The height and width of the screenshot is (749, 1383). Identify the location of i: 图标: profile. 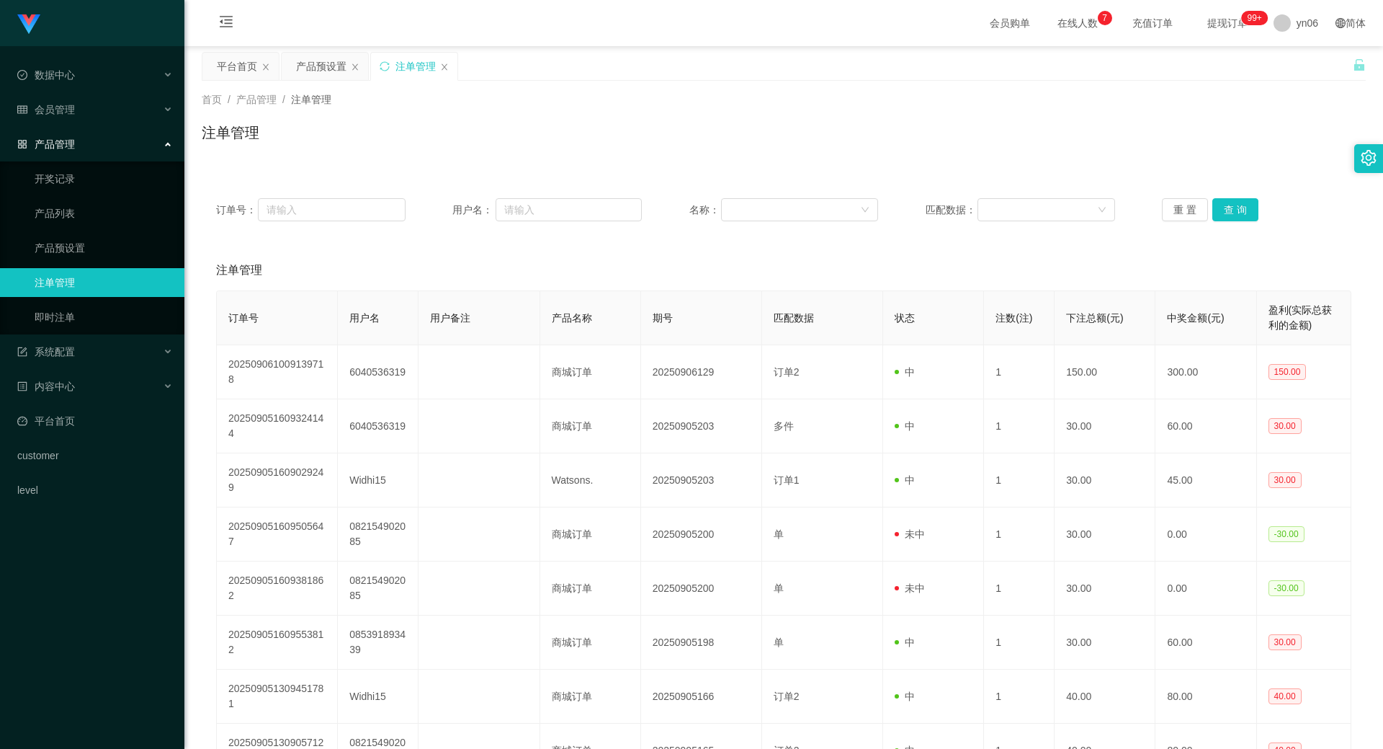
(22, 386).